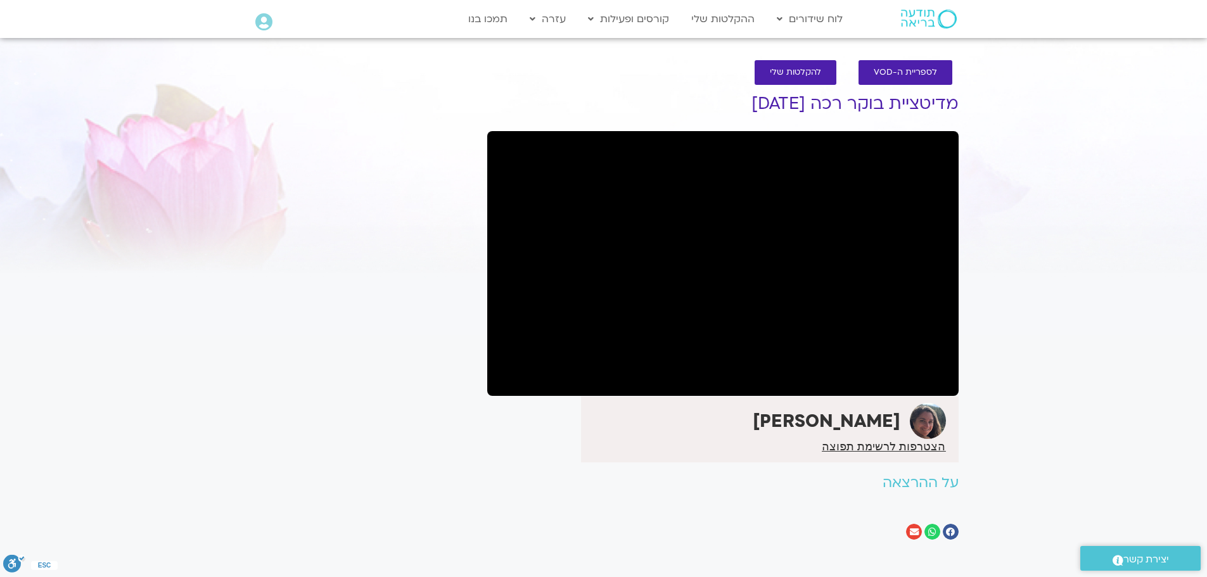 The width and height of the screenshot is (1207, 577). What do you see at coordinates (914, 532) in the screenshot?
I see `div: שיתוף ב email` at bounding box center [914, 532].